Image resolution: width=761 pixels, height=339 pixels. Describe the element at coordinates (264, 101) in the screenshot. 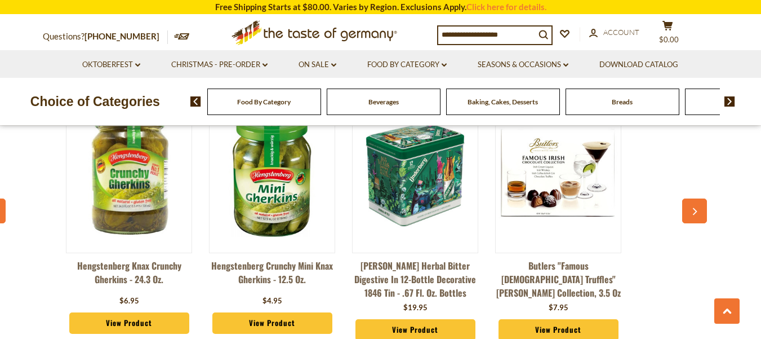

I see `span: Food By Category` at that location.